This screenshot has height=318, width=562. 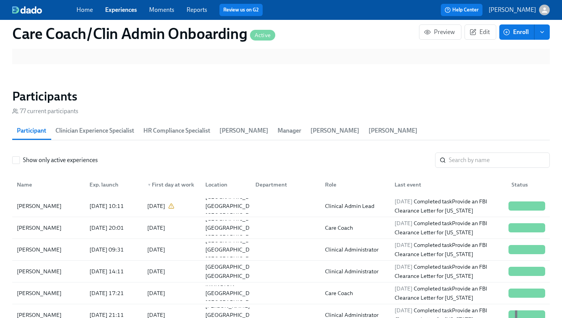 What do you see at coordinates (241, 10) in the screenshot?
I see `a: Review us on G2` at bounding box center [241, 10].